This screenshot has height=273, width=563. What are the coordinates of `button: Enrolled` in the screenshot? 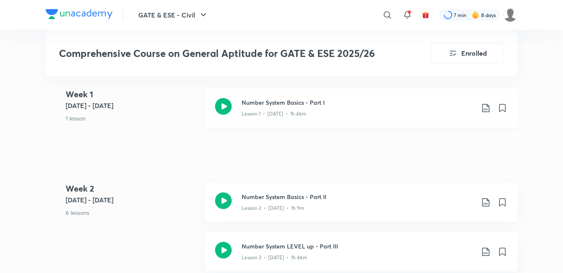 It's located at (468, 53).